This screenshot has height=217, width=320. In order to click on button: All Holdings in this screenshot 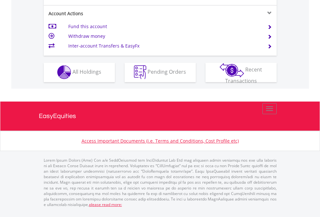, I will do `click(79, 72)`.